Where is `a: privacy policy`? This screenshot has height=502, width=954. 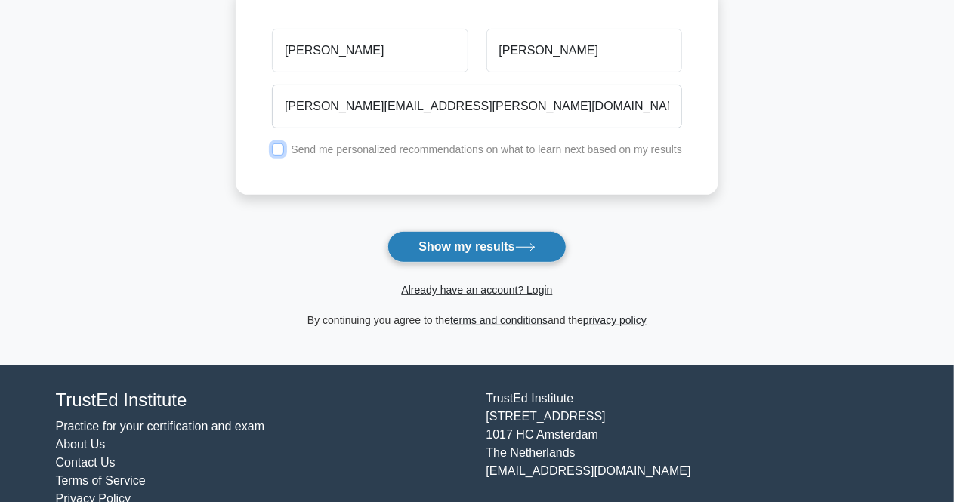
a: privacy policy is located at coordinates (615, 320).